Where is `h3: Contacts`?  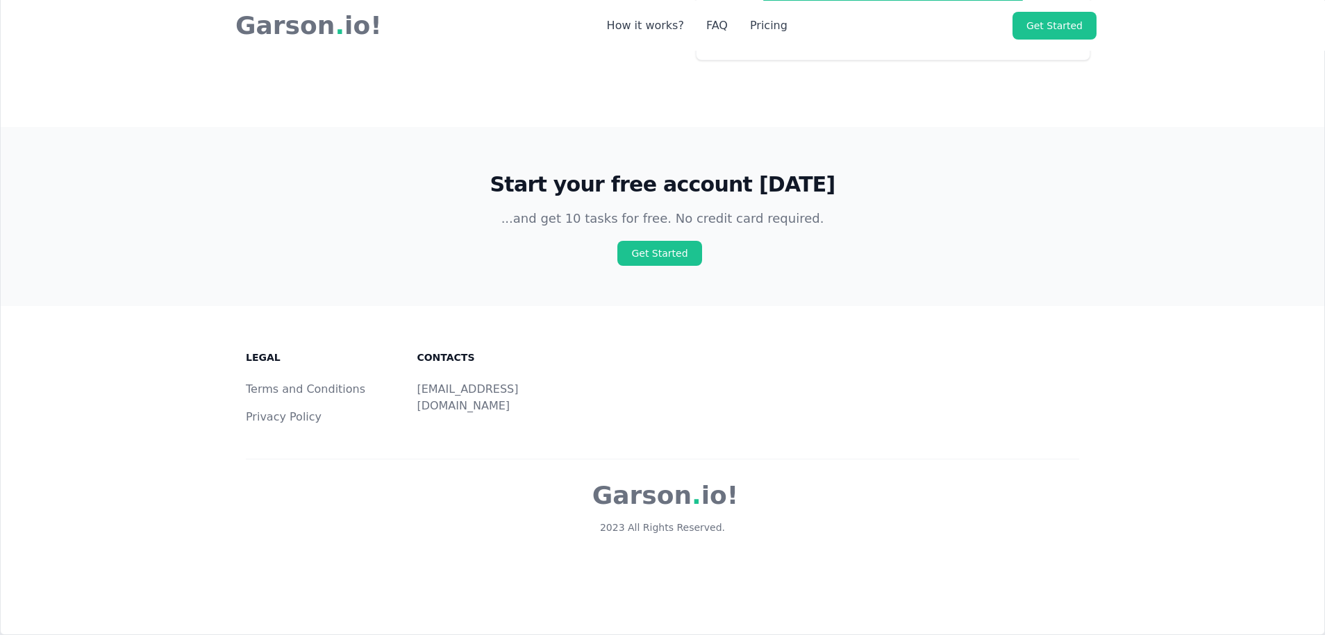 h3: Contacts is located at coordinates (491, 358).